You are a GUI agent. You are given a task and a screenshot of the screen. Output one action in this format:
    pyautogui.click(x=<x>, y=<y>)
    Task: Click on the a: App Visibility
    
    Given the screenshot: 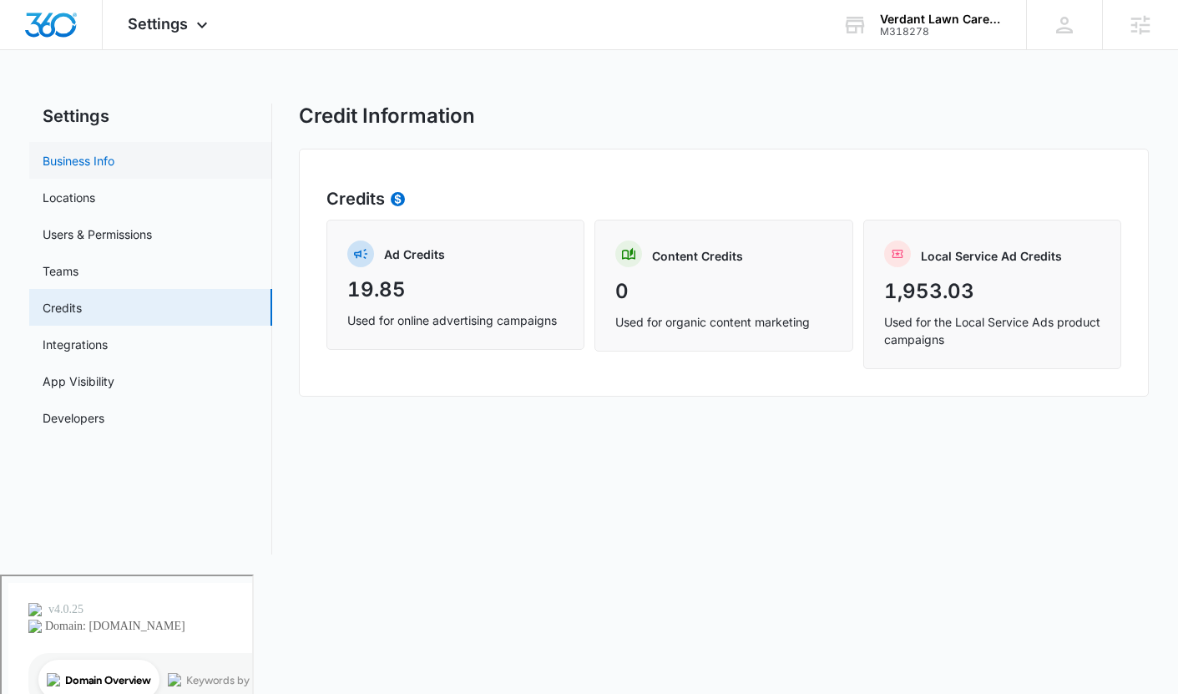 What is the action you would take?
    pyautogui.click(x=78, y=381)
    